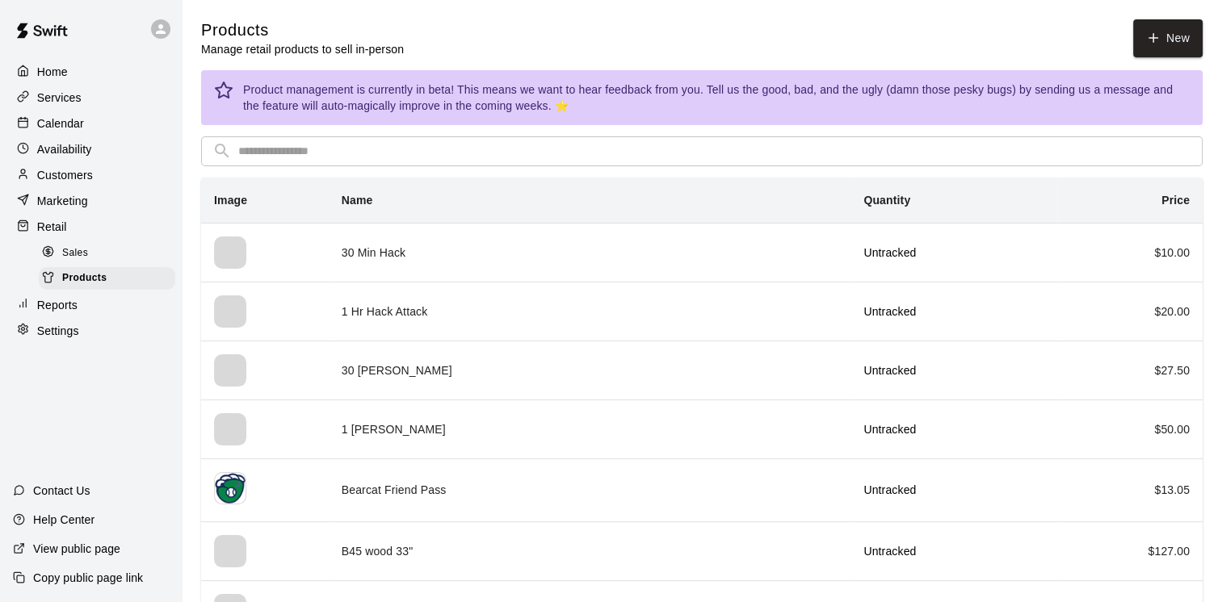 The width and height of the screenshot is (1222, 602). What do you see at coordinates (589, 490) in the screenshot?
I see `td: Bearcat Friend Pass` at bounding box center [589, 490].